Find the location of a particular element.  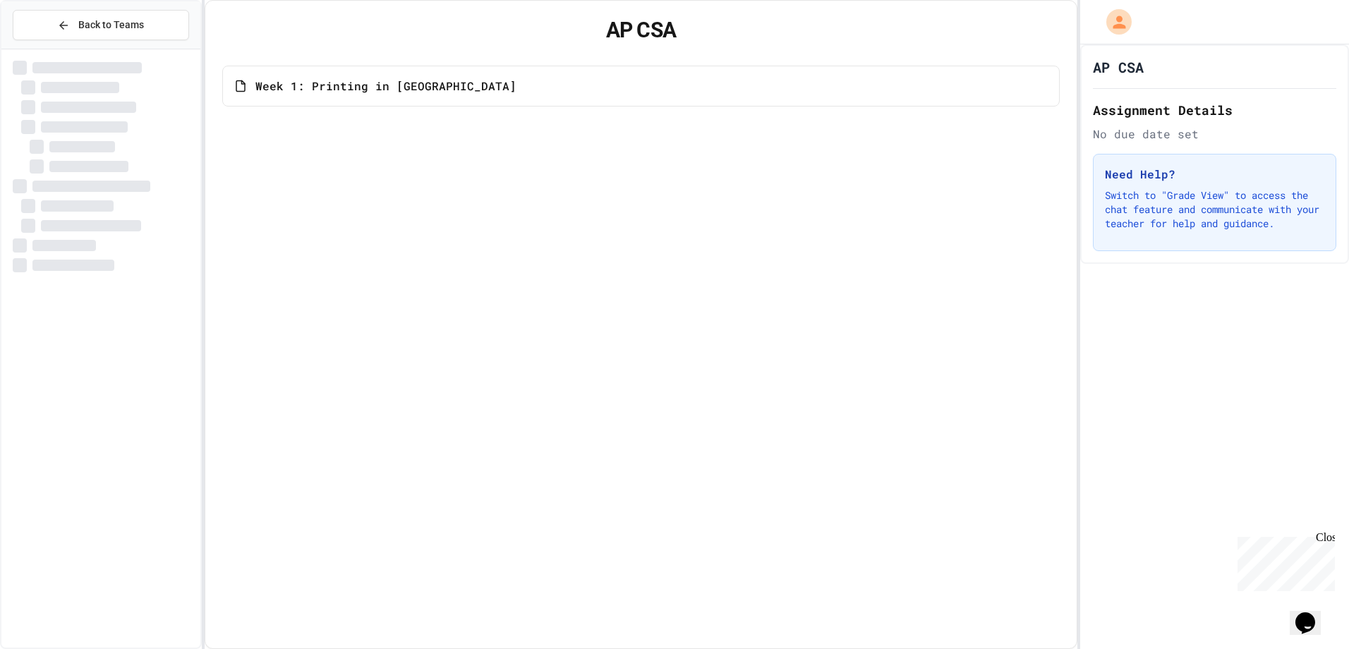

div: Chat with us now!Close is located at coordinates (51, 47).